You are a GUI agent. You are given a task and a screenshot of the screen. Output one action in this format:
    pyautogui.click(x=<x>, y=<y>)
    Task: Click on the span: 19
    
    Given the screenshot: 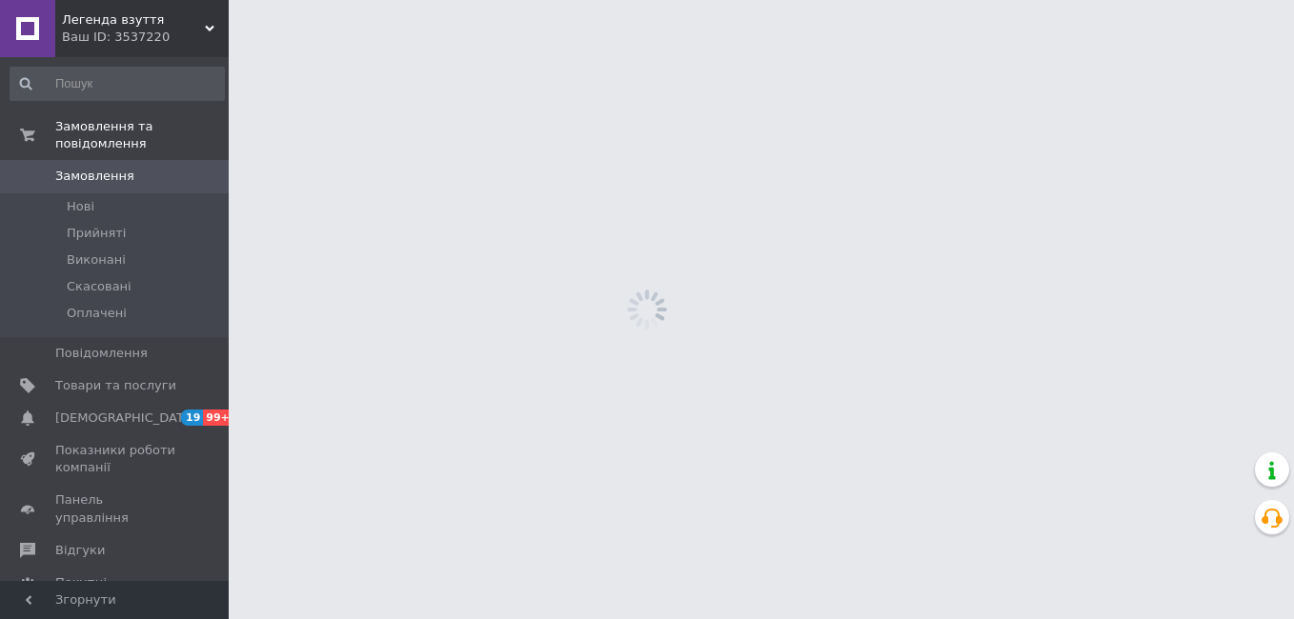 What is the action you would take?
    pyautogui.click(x=192, y=417)
    